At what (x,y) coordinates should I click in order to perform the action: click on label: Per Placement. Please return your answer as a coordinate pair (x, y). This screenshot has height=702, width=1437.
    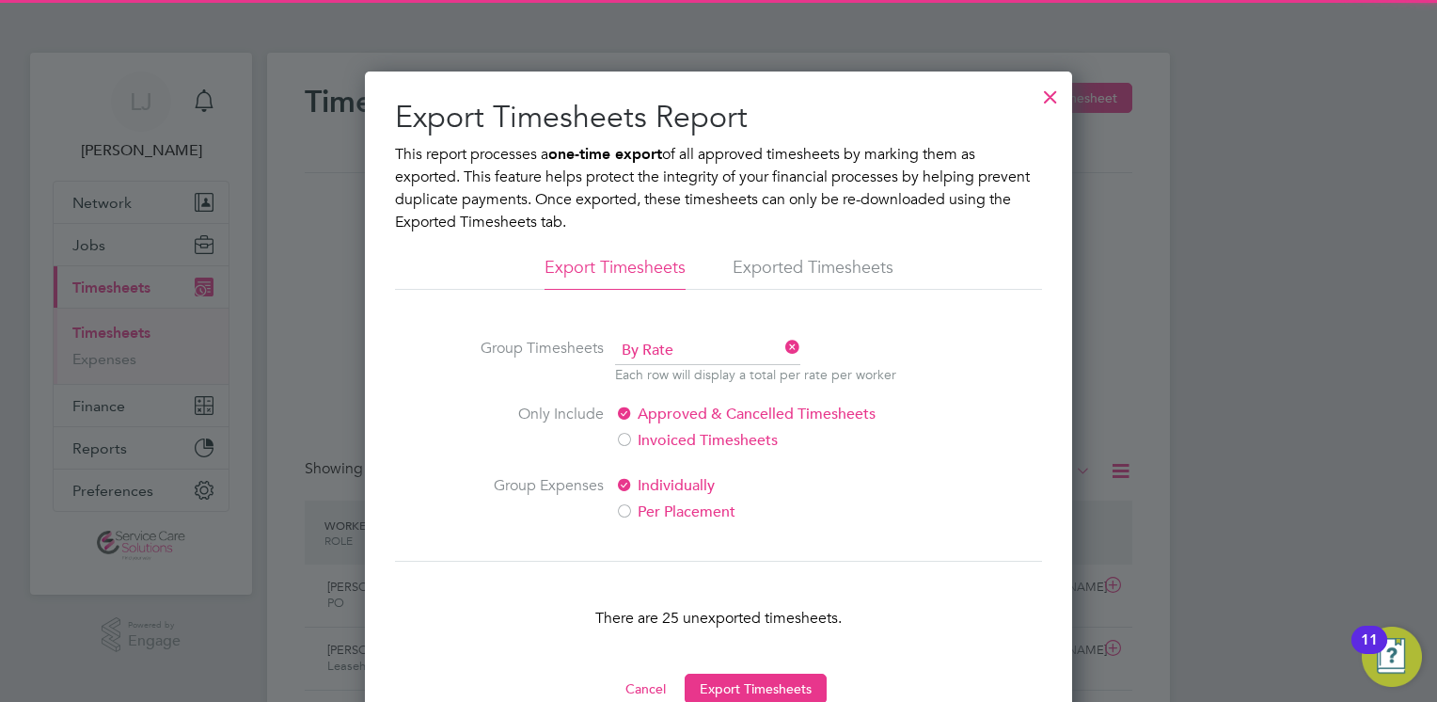
    Looking at the image, I should click on (772, 512).